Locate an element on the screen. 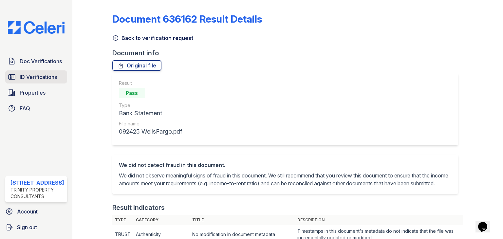  a: Account is located at coordinates (36, 212).